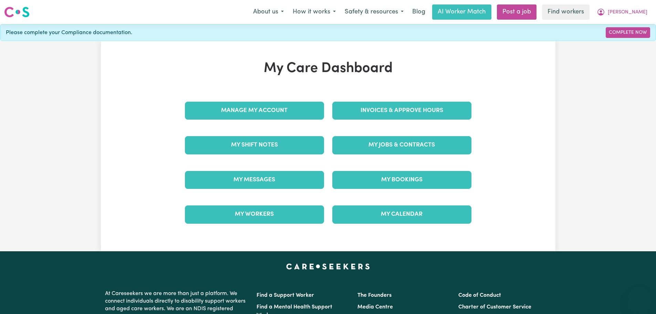  Describe the element at coordinates (402, 145) in the screenshot. I see `a: My Jobs & Contracts` at that location.